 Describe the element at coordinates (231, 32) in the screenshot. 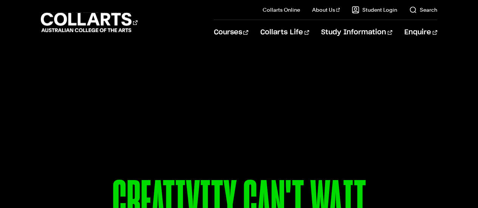

I see `a: Courses` at that location.